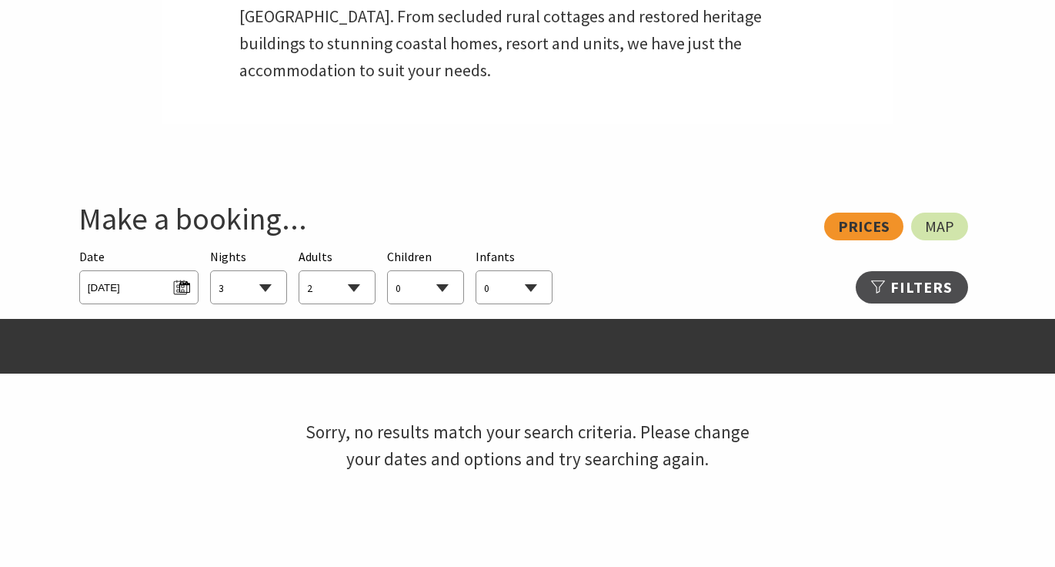  Describe the element at coordinates (410, 256) in the screenshot. I see `span: Children` at that location.